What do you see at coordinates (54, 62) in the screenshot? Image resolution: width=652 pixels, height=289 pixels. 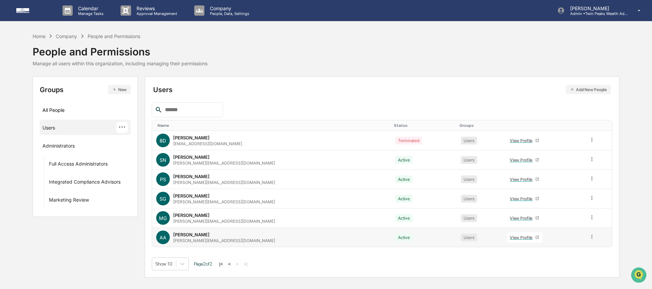 I see `div: We're available if you need us!` at bounding box center [54, 62].